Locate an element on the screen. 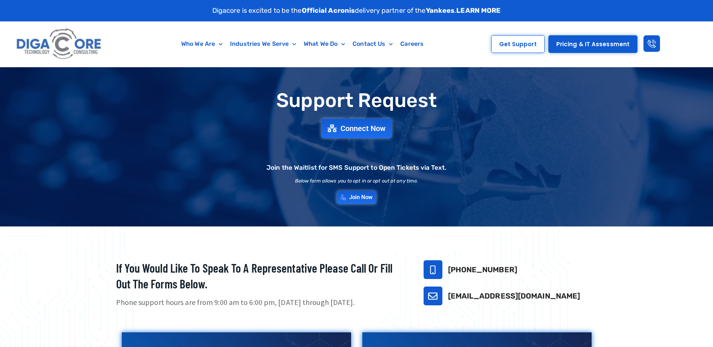  a: Contact Us is located at coordinates (372, 44).